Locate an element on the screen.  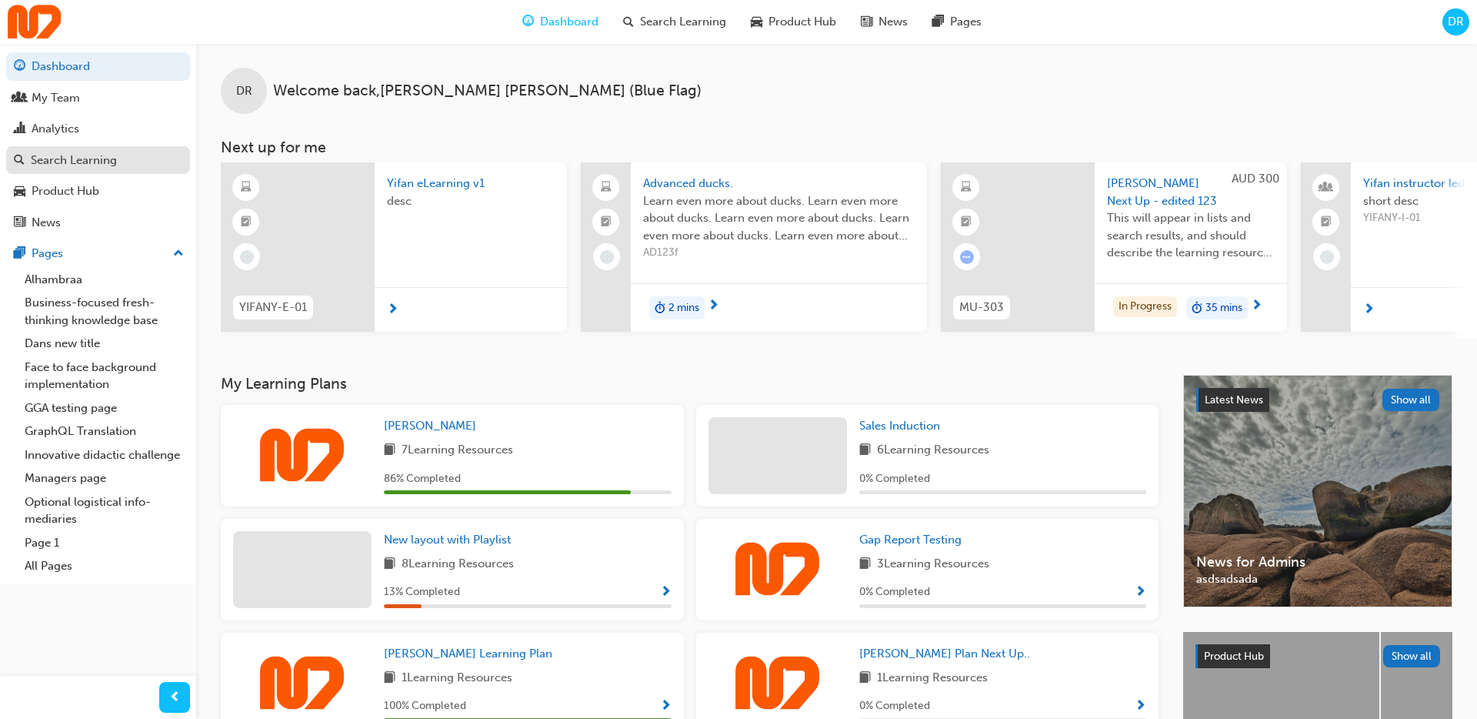
span: 2 mins is located at coordinates (684, 308).